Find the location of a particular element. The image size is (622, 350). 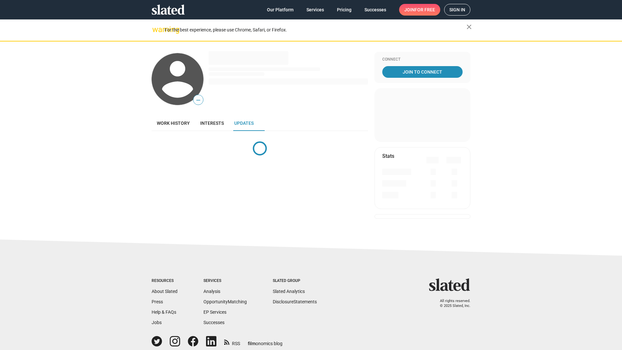

a: DisclosureStatements is located at coordinates (295, 302).